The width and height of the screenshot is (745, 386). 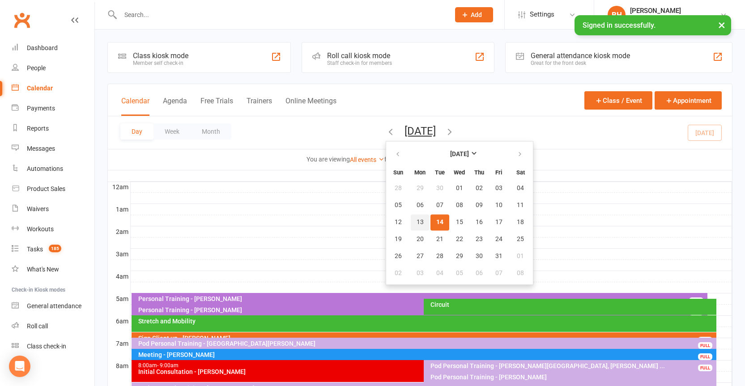 What do you see at coordinates (53, 148) in the screenshot?
I see `a: Messages` at bounding box center [53, 148].